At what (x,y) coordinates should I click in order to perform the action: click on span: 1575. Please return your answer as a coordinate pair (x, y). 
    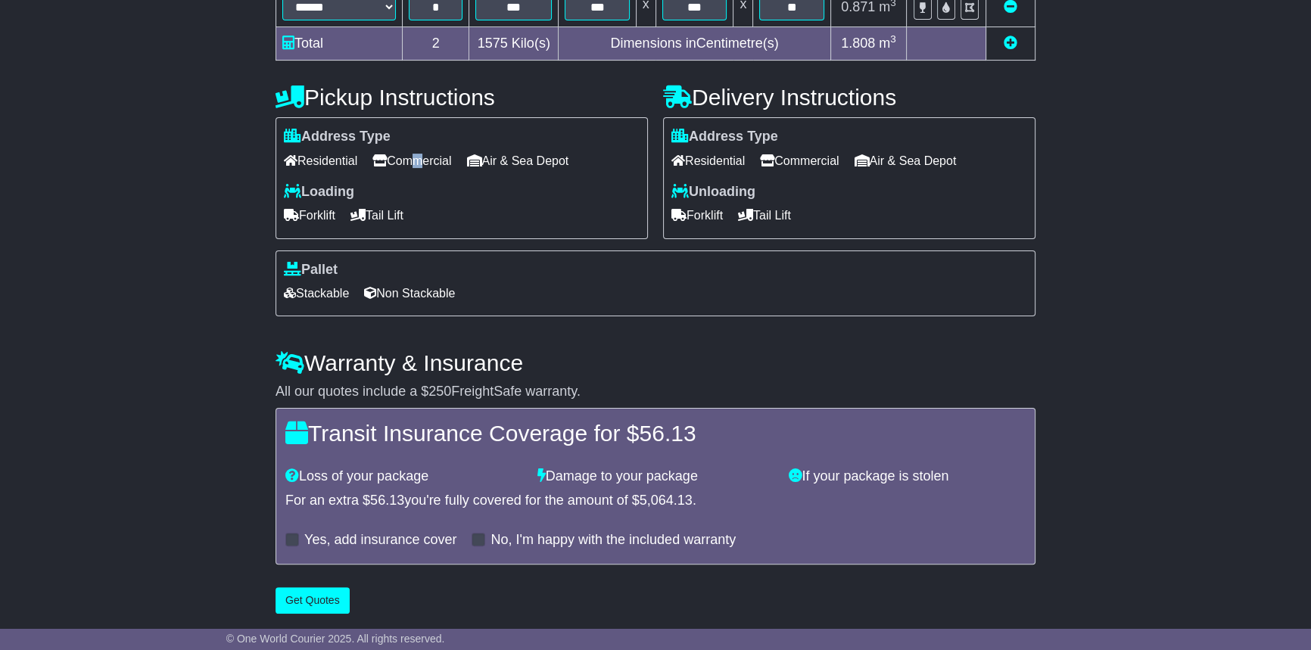
    Looking at the image, I should click on (493, 43).